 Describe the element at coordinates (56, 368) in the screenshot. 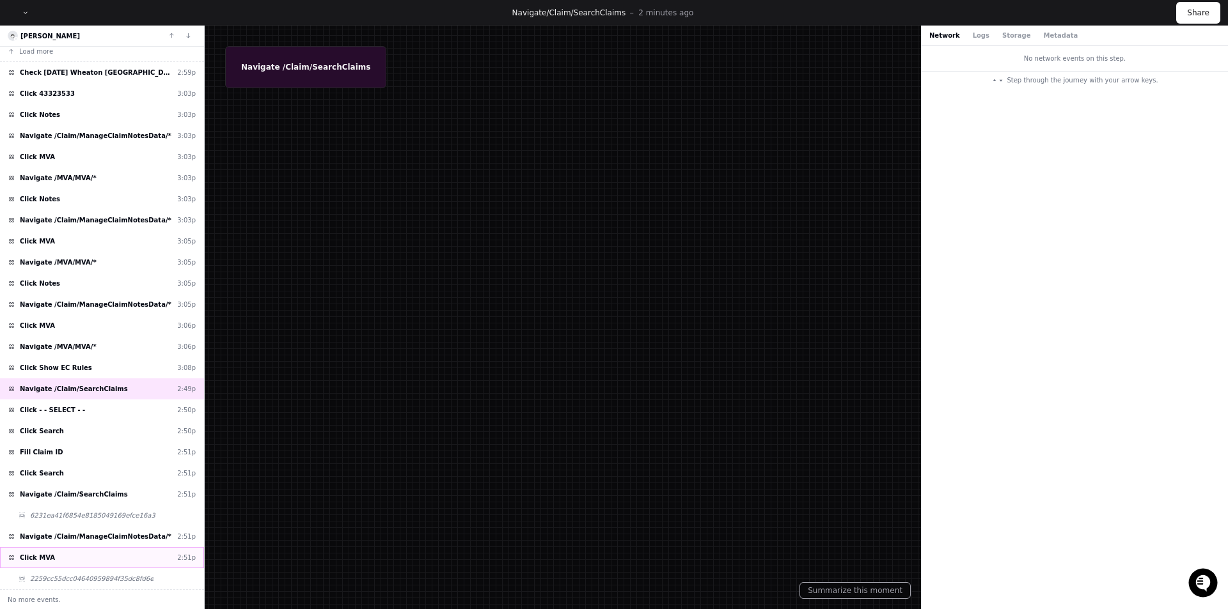

I see `span: Click Show EC Rules` at that location.